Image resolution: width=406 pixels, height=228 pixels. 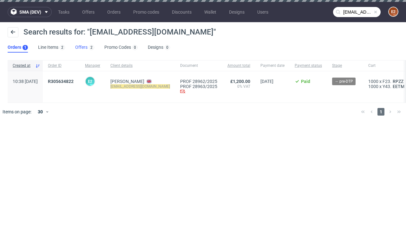 I want to click on a: Wallet, so click(x=210, y=12).